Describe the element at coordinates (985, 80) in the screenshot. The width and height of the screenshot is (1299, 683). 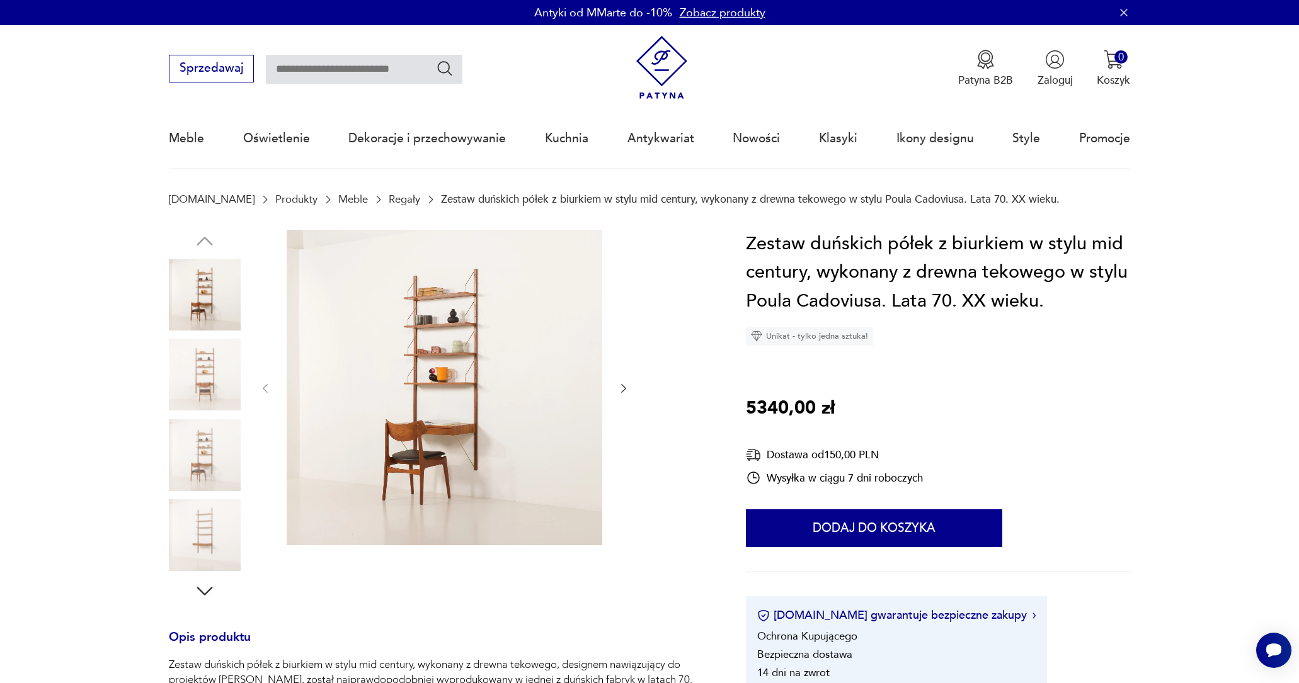
I see `p: Patyna B2B` at that location.